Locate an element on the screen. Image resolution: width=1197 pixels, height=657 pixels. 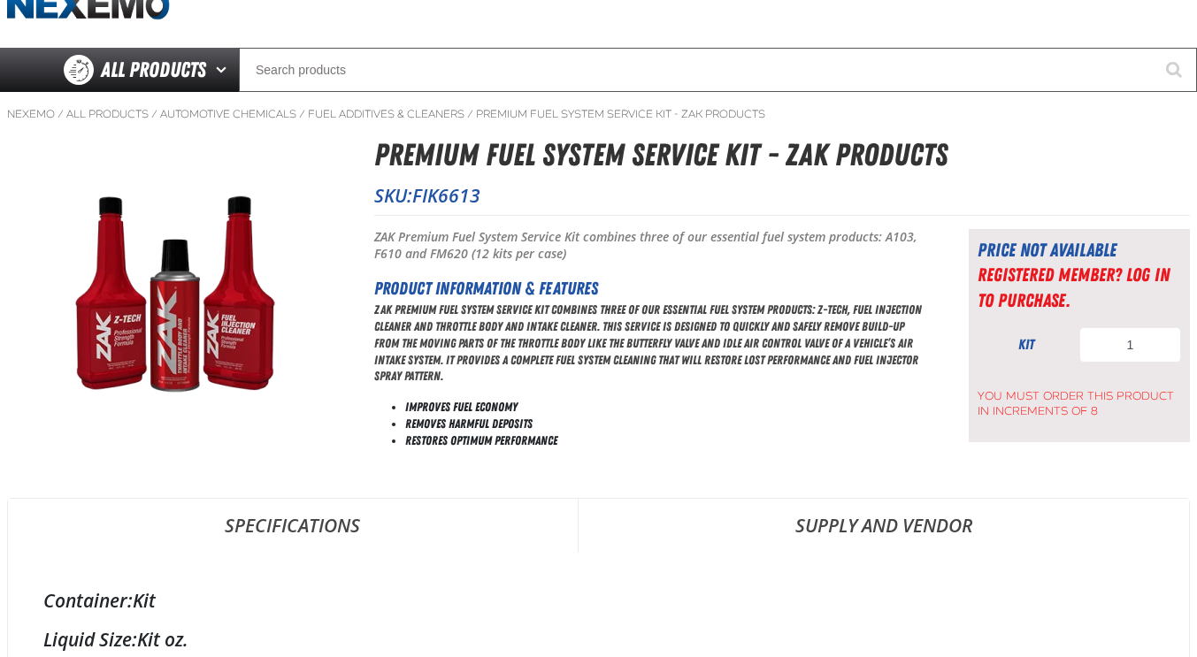
input: Product Quantity is located at coordinates (1130, 345).